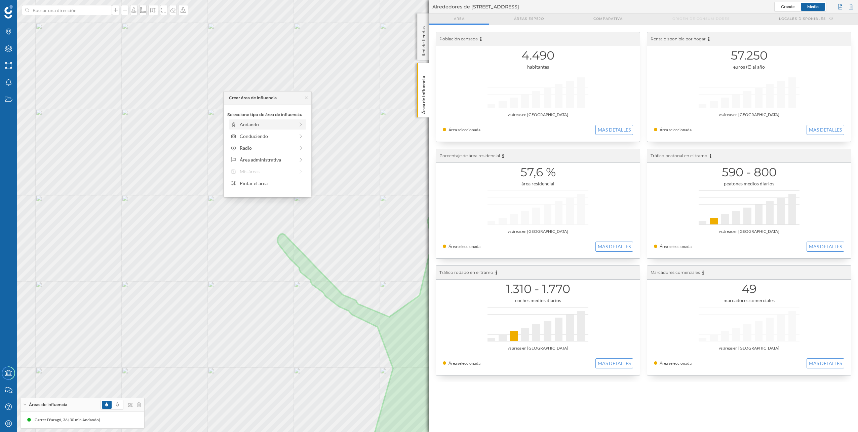  I want to click on div: euros (€) al año, so click(749, 67).